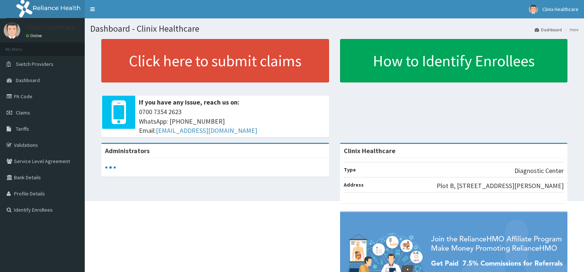 The height and width of the screenshot is (272, 584). I want to click on b: Address, so click(354, 185).